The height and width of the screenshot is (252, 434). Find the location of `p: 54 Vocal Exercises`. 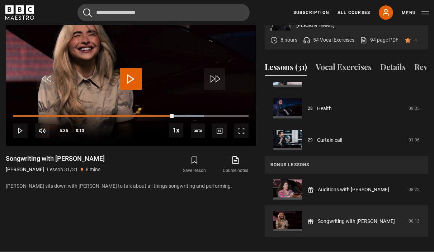

p: 54 Vocal Exercises is located at coordinates (334, 40).